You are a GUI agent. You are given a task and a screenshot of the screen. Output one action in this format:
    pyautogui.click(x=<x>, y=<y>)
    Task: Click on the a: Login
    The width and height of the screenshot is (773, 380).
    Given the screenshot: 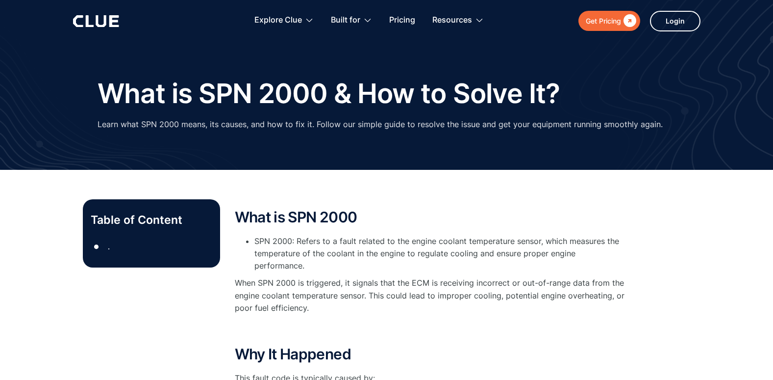 What is the action you would take?
    pyautogui.click(x=675, y=21)
    